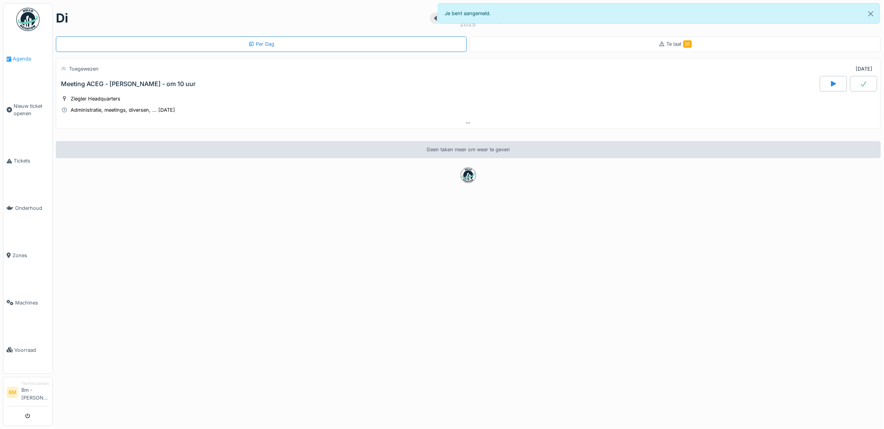 The width and height of the screenshot is (884, 429). What do you see at coordinates (31, 110) in the screenshot?
I see `span: Nieuw ticket openen` at bounding box center [31, 110].